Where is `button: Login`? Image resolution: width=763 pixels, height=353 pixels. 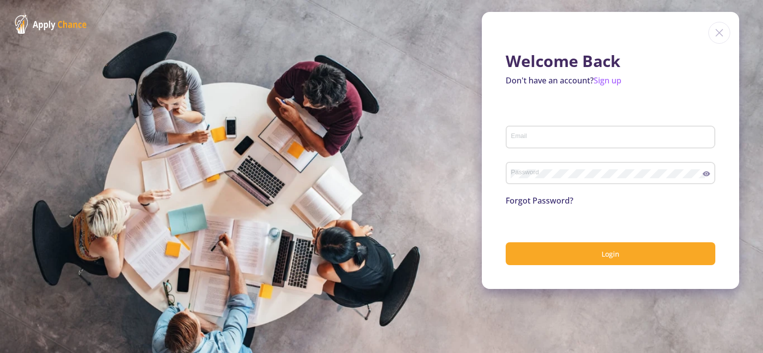
button: Login is located at coordinates (611, 254).